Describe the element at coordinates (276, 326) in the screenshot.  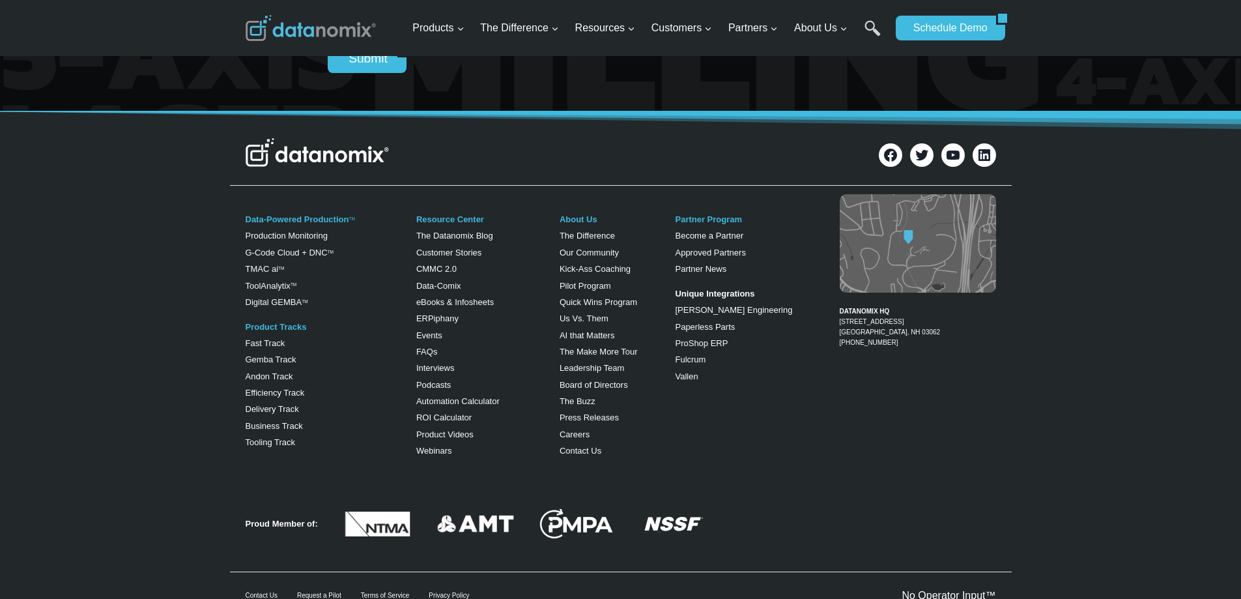
I see `a: Product Tracks` at that location.